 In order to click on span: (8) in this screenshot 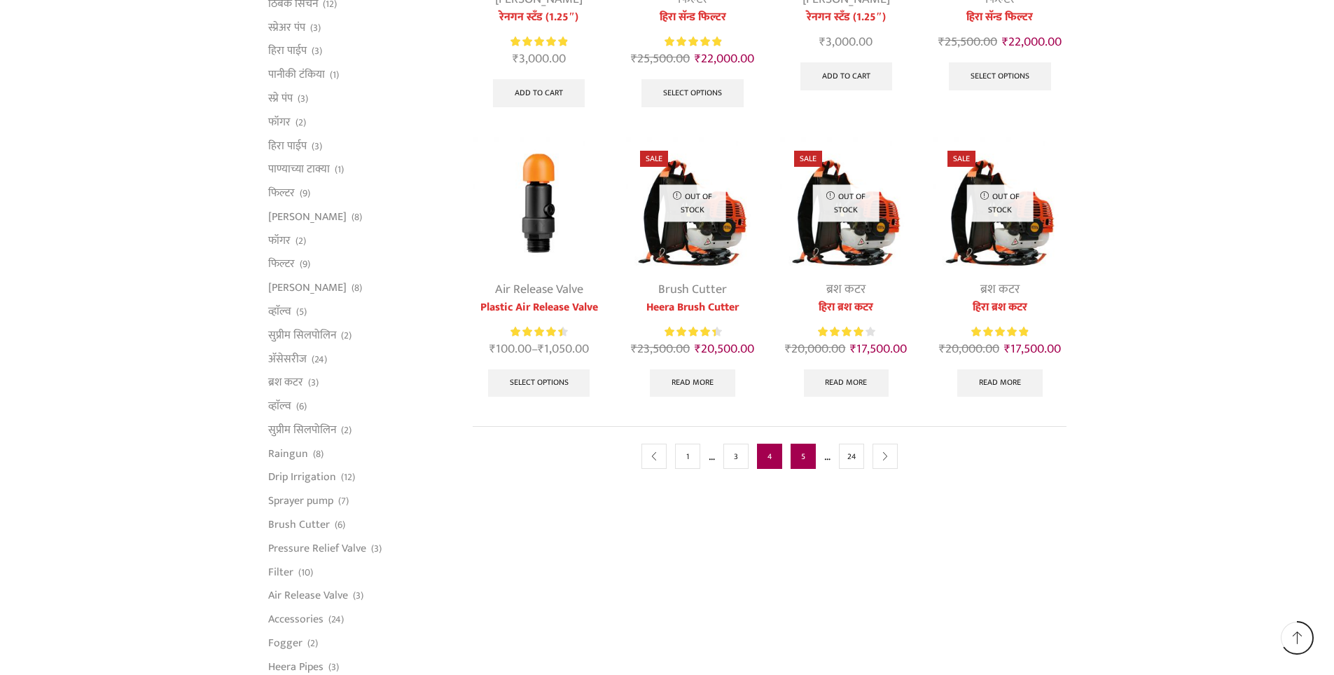, I will do `click(357, 217)`.